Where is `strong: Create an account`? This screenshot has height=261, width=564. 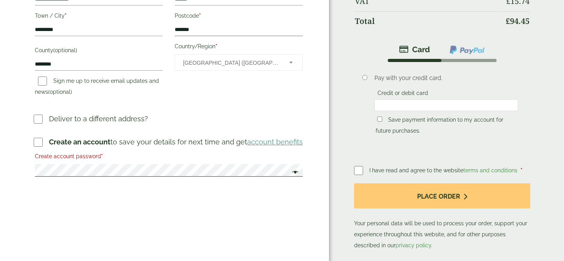
strong: Create an account is located at coordinates (80, 142).